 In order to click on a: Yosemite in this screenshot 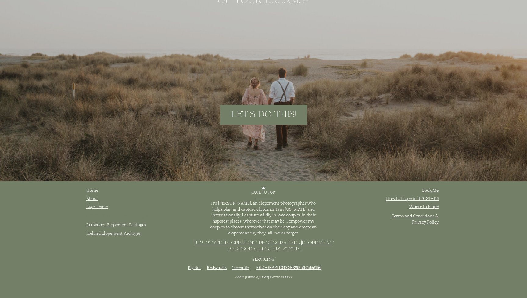, I will do `click(241, 267)`.